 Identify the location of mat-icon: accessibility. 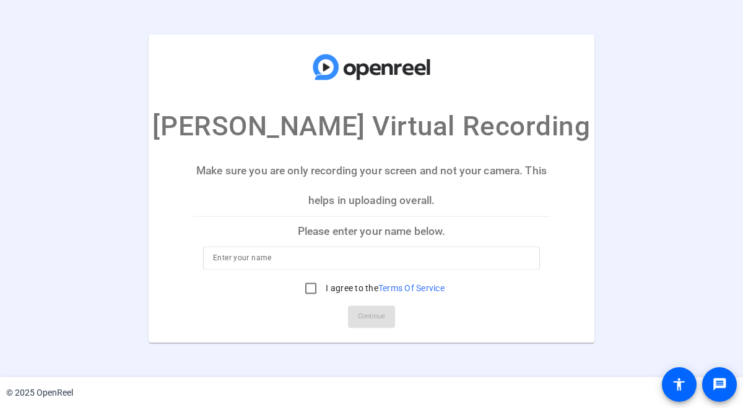
(679, 385).